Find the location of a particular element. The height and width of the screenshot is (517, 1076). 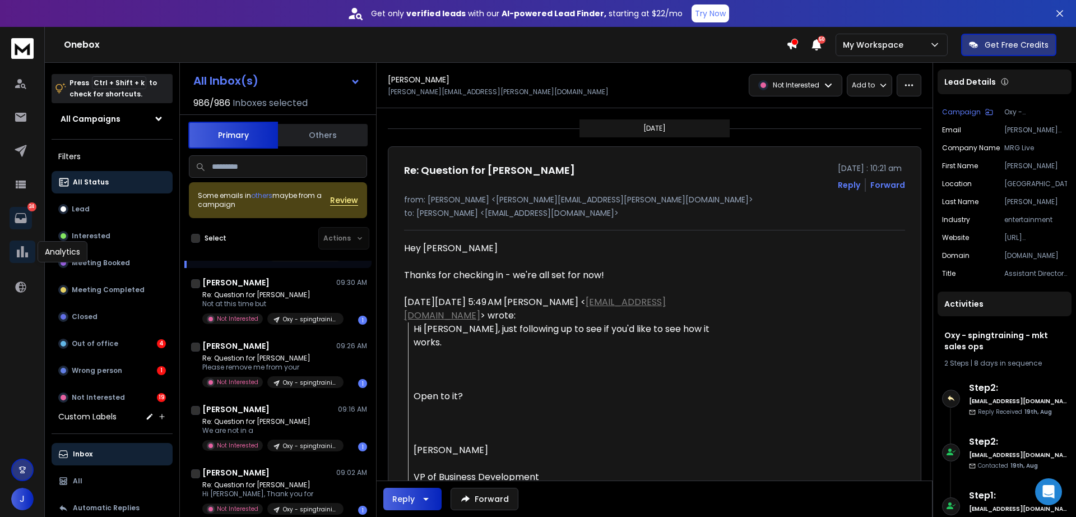

div: 19 is located at coordinates (161, 397).